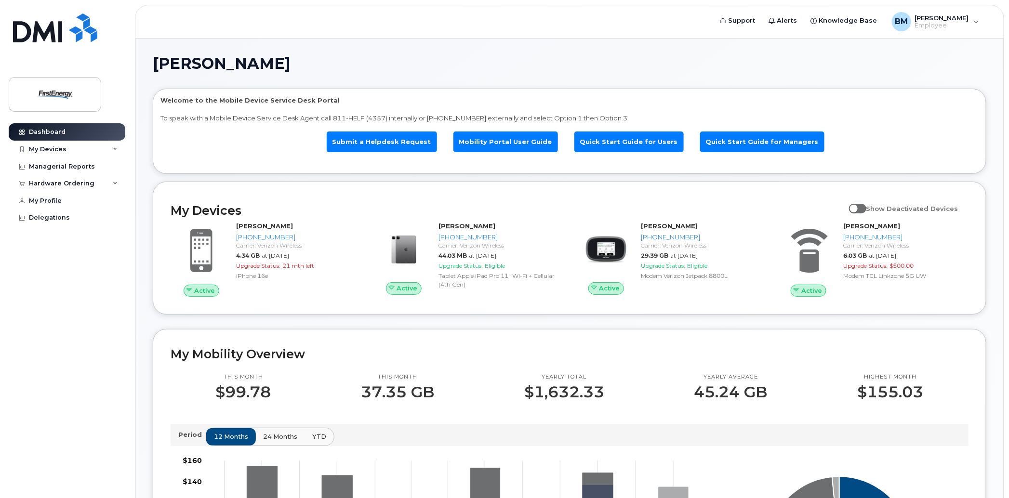 This screenshot has height=498, width=1009. Describe the element at coordinates (890, 392) in the screenshot. I see `p: $155.03` at that location.